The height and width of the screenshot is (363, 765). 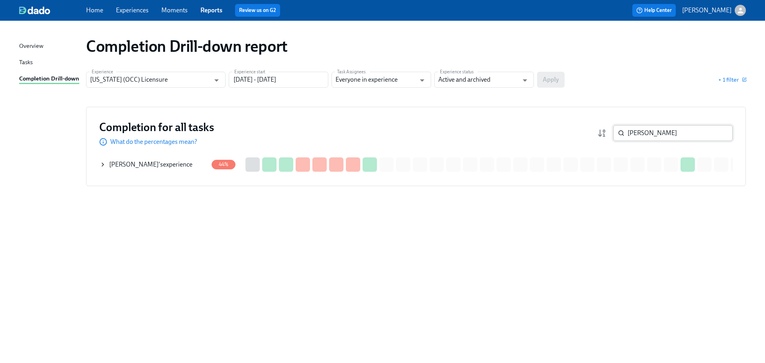 I want to click on button: Review us on G2, so click(x=258, y=10).